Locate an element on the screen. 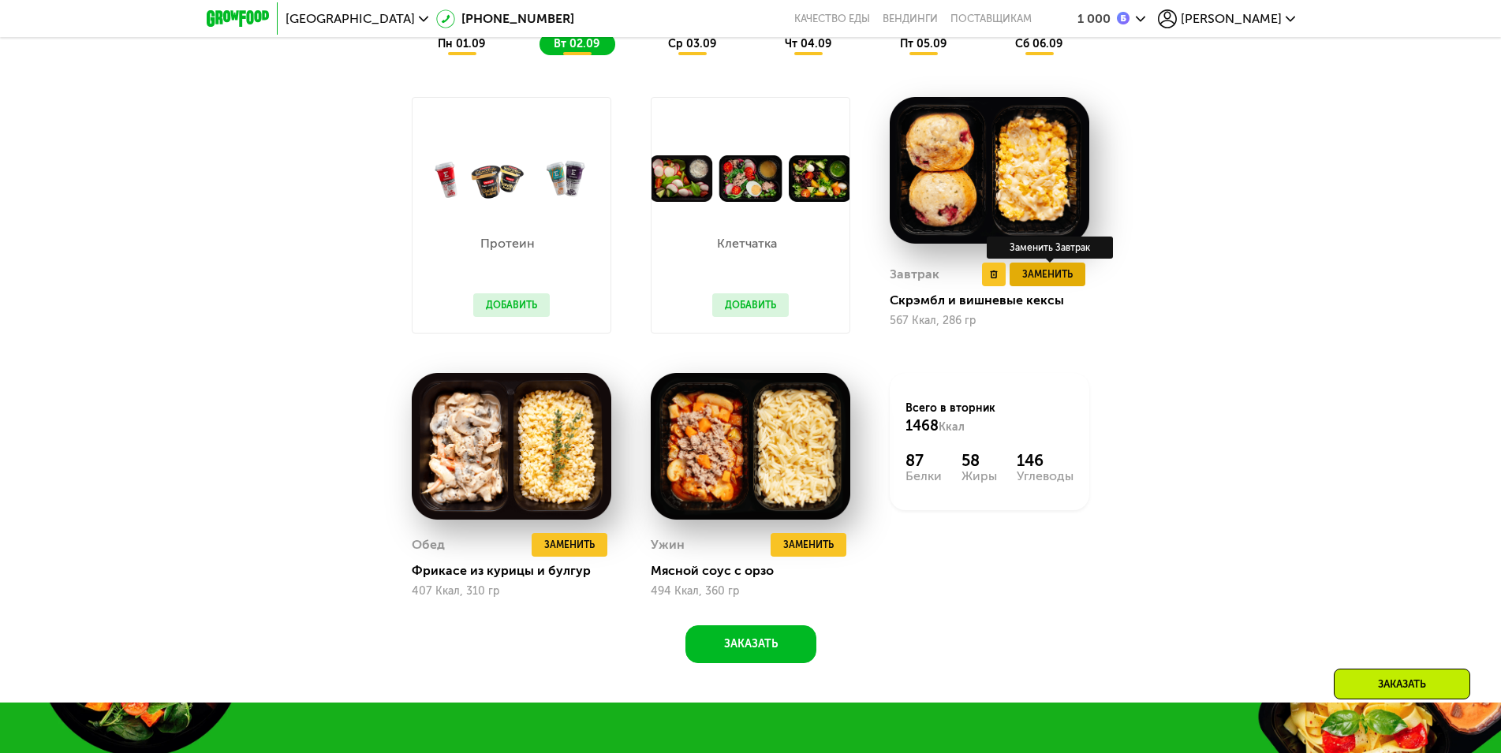 The image size is (1501, 753). div: 567 Ккал, 286 гр is located at coordinates (989, 321).